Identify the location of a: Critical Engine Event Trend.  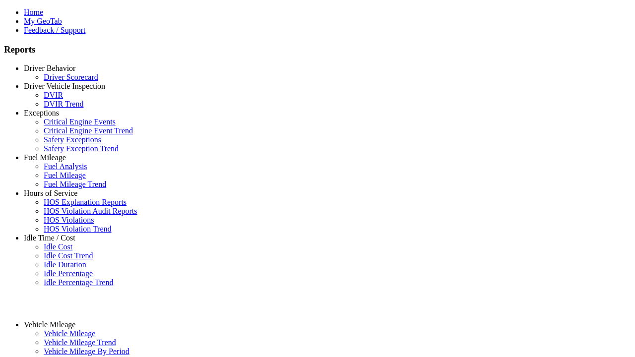
(88, 131).